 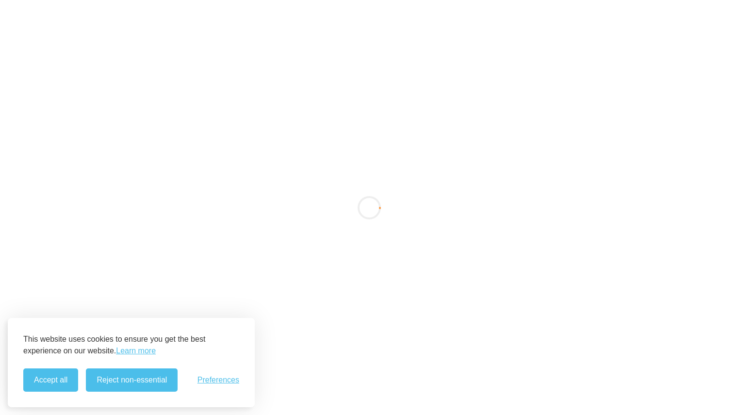 I want to click on button: Toggle preferences, so click(x=218, y=380).